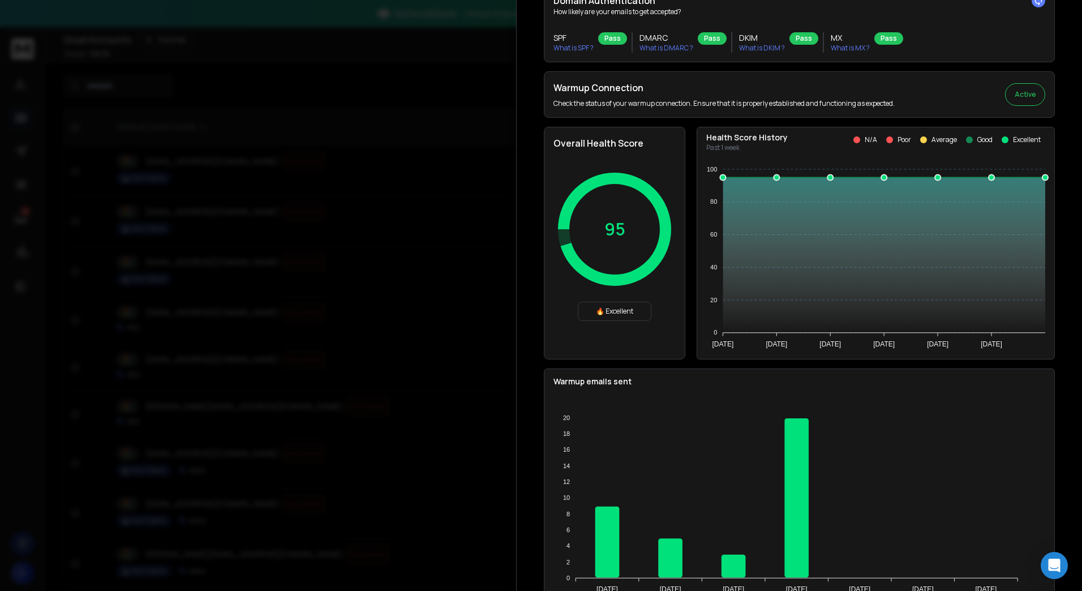  I want to click on tspan: 100, so click(712, 169).